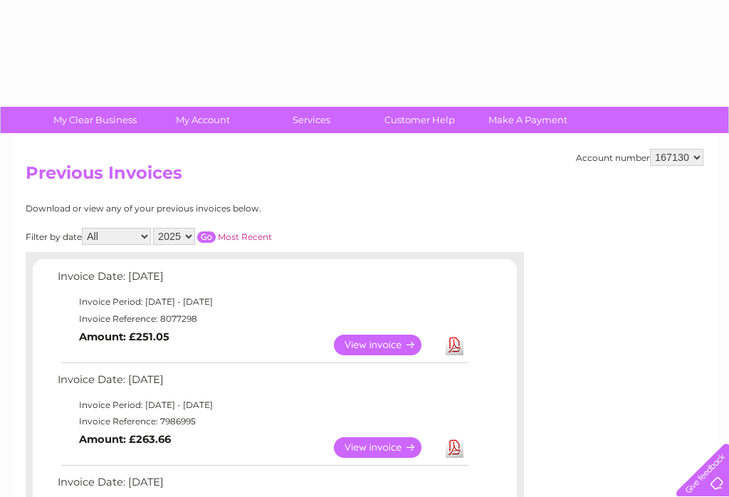  I want to click on a: My Clear Business, so click(95, 120).